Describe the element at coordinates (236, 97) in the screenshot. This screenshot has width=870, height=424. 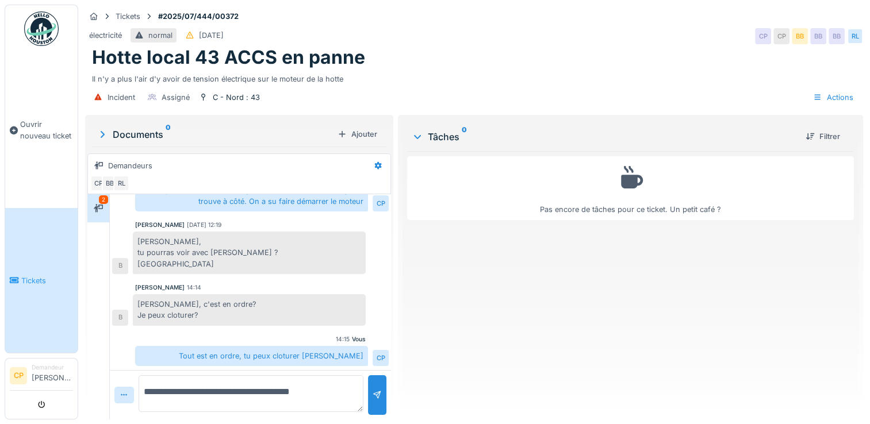
I see `div: C - Nord : 43` at that location.